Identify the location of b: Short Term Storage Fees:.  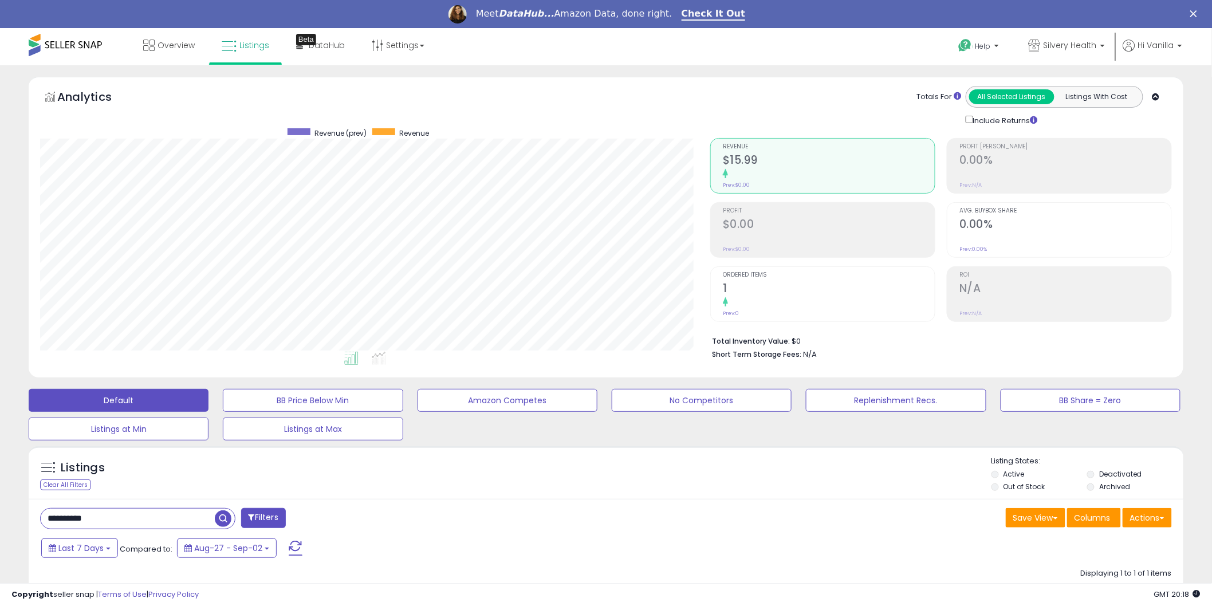
(756, 354).